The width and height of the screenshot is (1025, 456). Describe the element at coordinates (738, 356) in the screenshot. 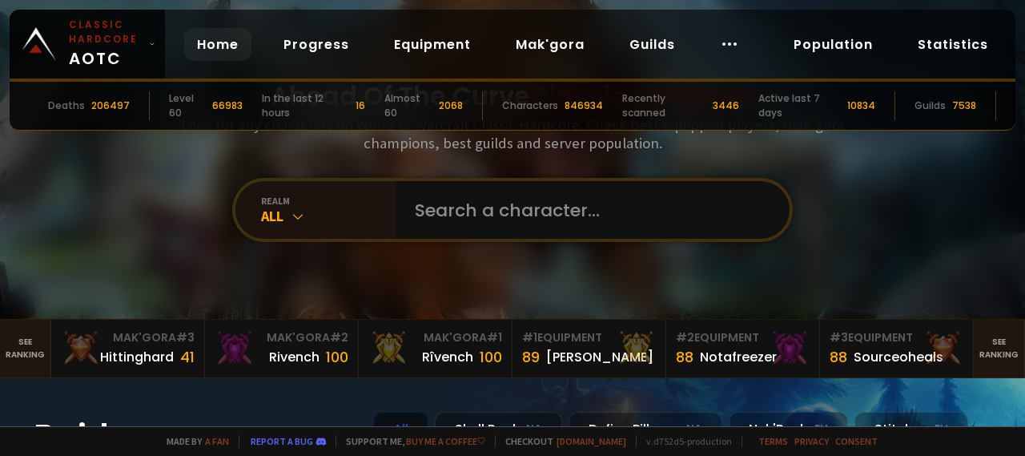

I see `div: Notafreezer` at that location.